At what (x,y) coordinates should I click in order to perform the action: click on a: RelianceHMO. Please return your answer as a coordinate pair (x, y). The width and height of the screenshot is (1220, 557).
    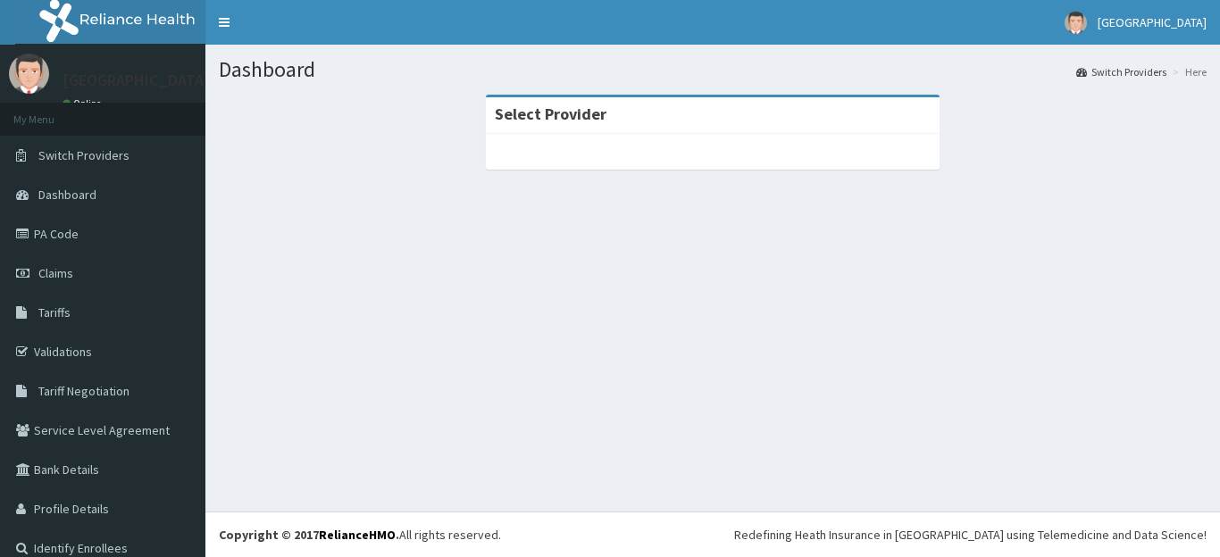
    Looking at the image, I should click on (357, 535).